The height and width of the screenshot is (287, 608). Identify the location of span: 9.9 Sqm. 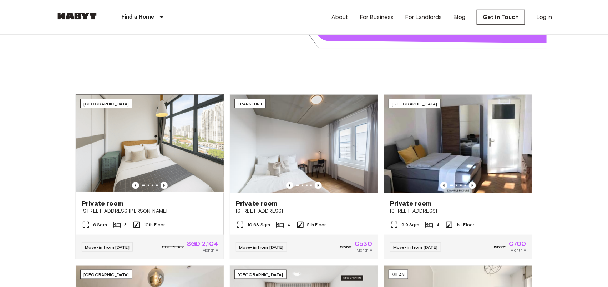
(410, 224).